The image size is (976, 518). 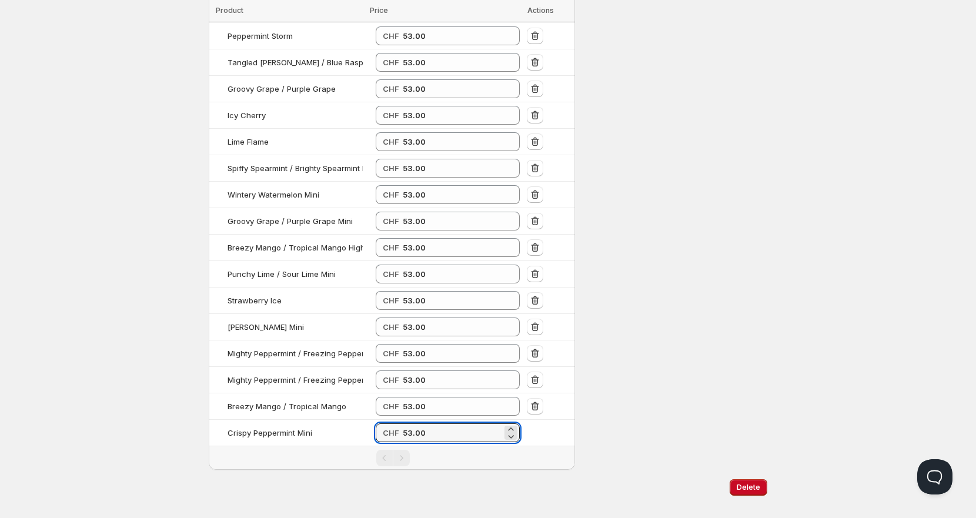 I want to click on span: Actions, so click(x=540, y=10).